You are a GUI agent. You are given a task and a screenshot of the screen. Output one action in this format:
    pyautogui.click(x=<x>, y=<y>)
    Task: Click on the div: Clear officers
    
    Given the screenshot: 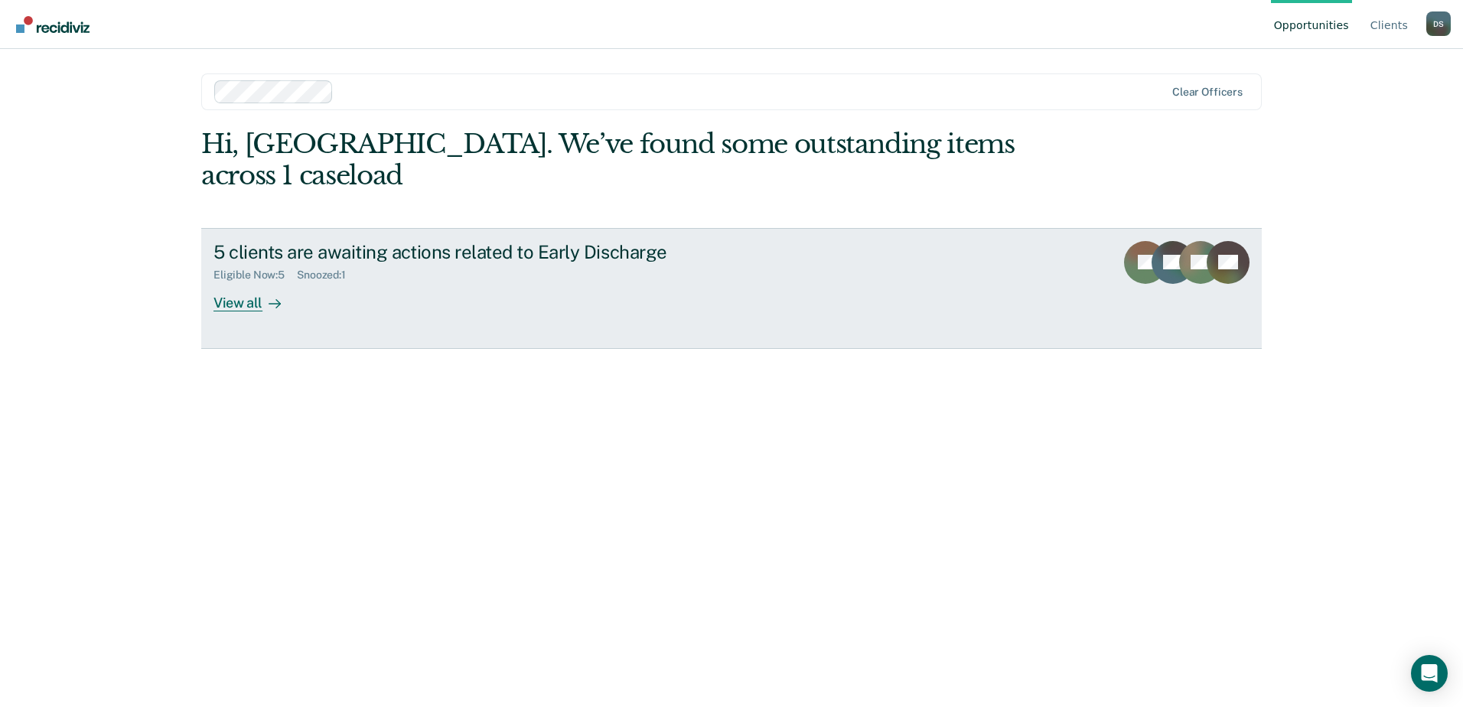 What is the action you would take?
    pyautogui.click(x=1207, y=92)
    